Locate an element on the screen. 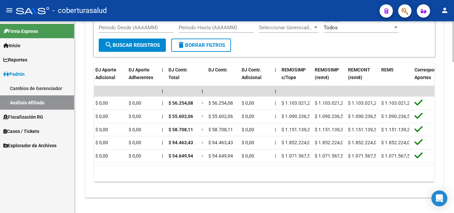 This screenshot has height=213, width=454. button: Buscar Registros is located at coordinates (132, 45).